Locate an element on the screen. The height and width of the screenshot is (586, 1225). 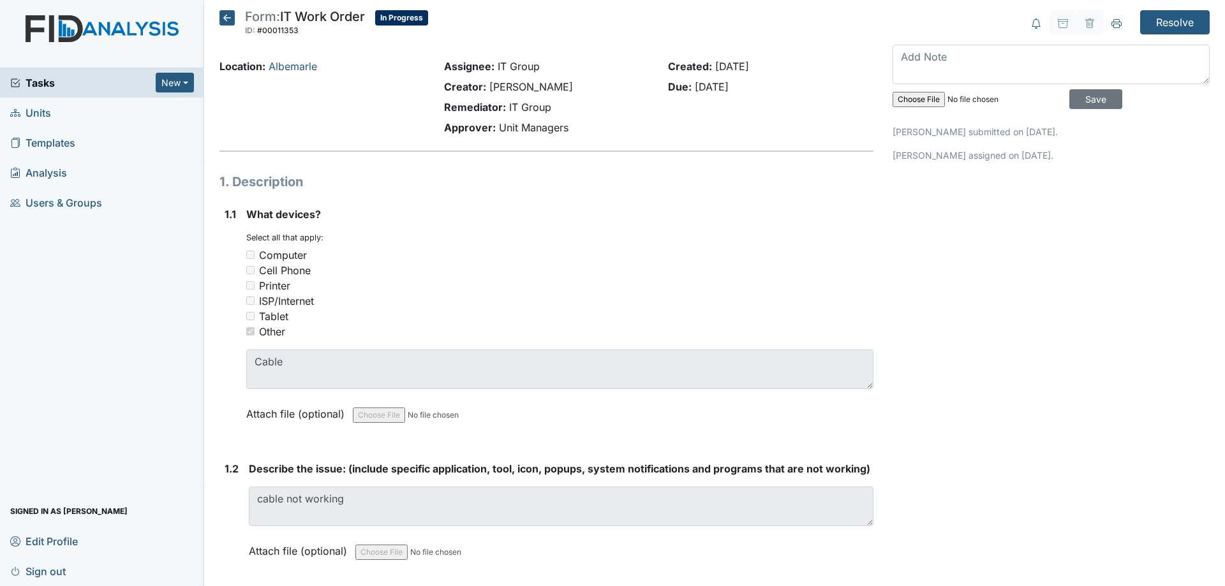
input: Printer is located at coordinates (250, 285).